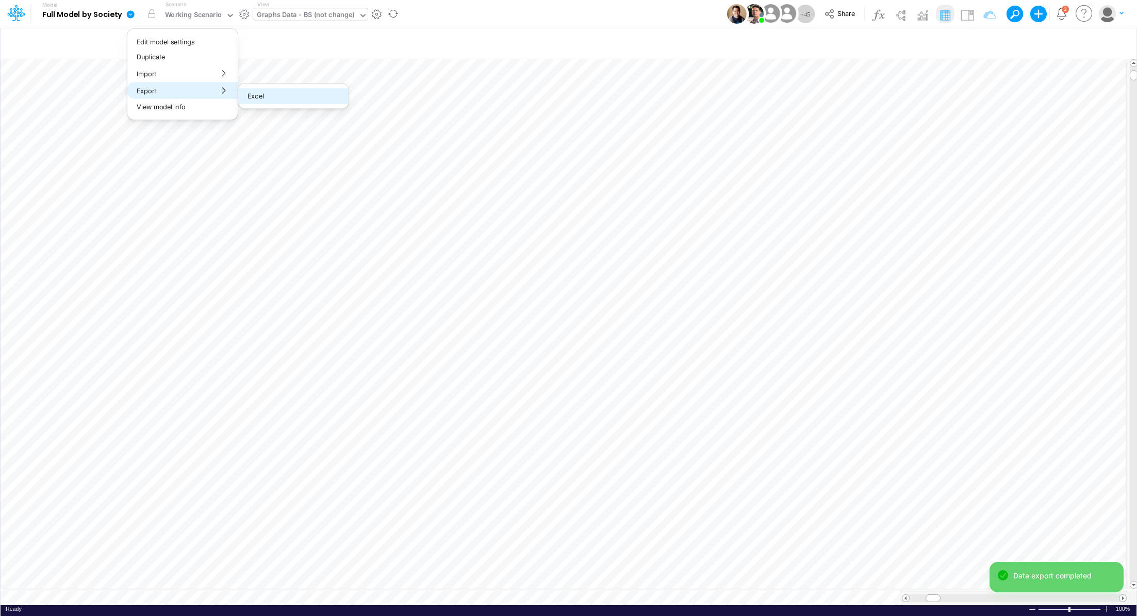  What do you see at coordinates (82, 15) in the screenshot?
I see `b: Full Model by Society` at bounding box center [82, 15].